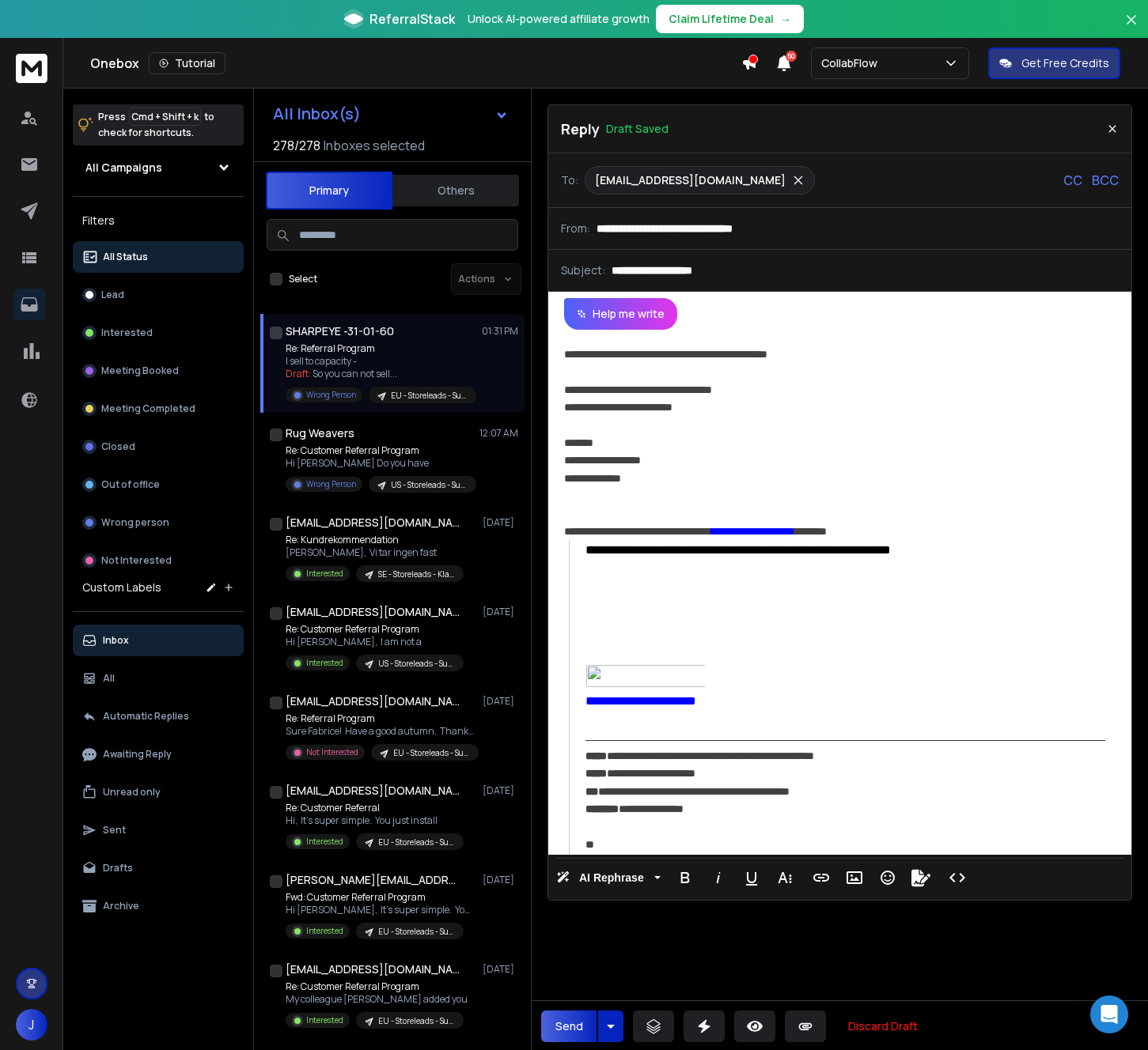 This screenshot has height=1050, width=1148. What do you see at coordinates (381, 897) in the screenshot?
I see `p: Fwd: Customer Referral Program` at bounding box center [381, 897].